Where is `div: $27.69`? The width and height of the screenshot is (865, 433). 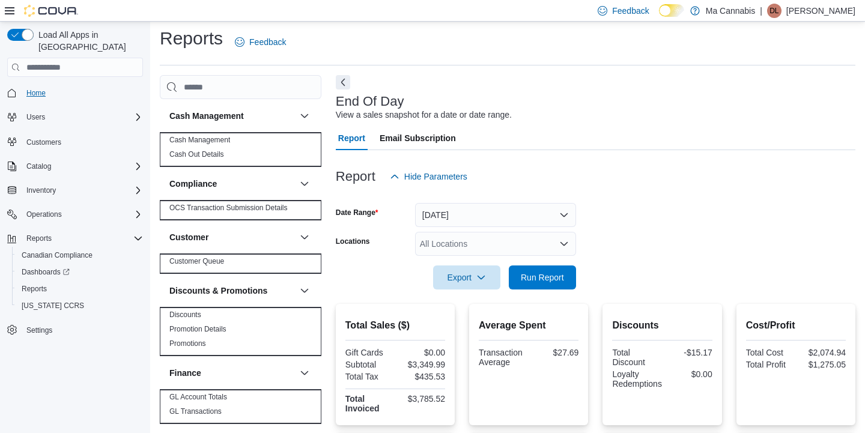
div: $27.69 is located at coordinates (555, 353).